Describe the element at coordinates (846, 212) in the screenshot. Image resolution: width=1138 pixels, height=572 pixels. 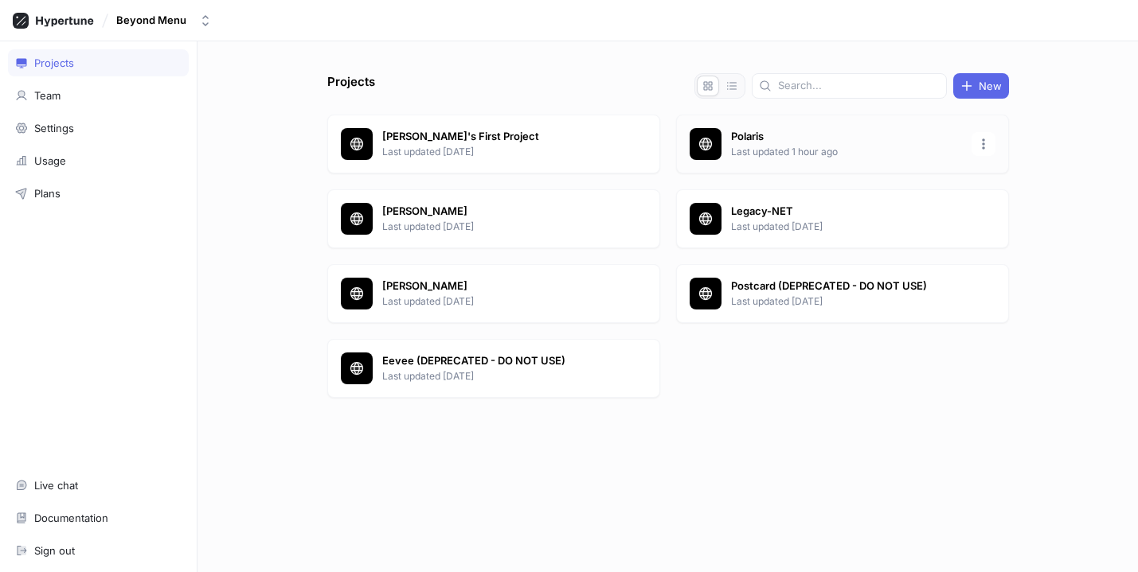
I see `p: Legacy-NET` at that location.